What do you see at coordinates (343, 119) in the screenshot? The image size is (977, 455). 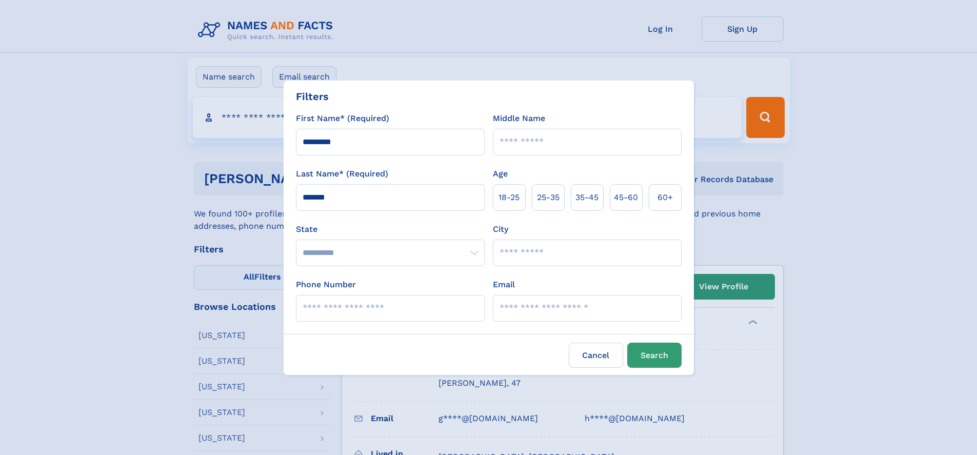 I see `label: First Name* (Required)` at bounding box center [343, 119].